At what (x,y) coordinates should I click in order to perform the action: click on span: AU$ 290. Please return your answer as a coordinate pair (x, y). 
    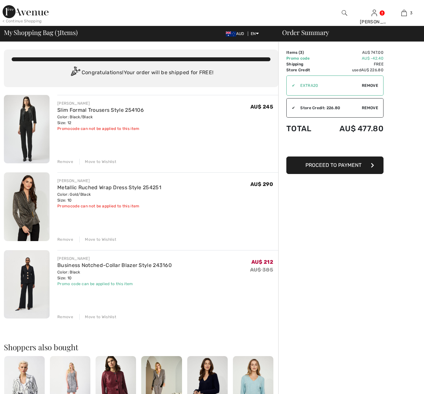
    Looking at the image, I should click on (262, 184).